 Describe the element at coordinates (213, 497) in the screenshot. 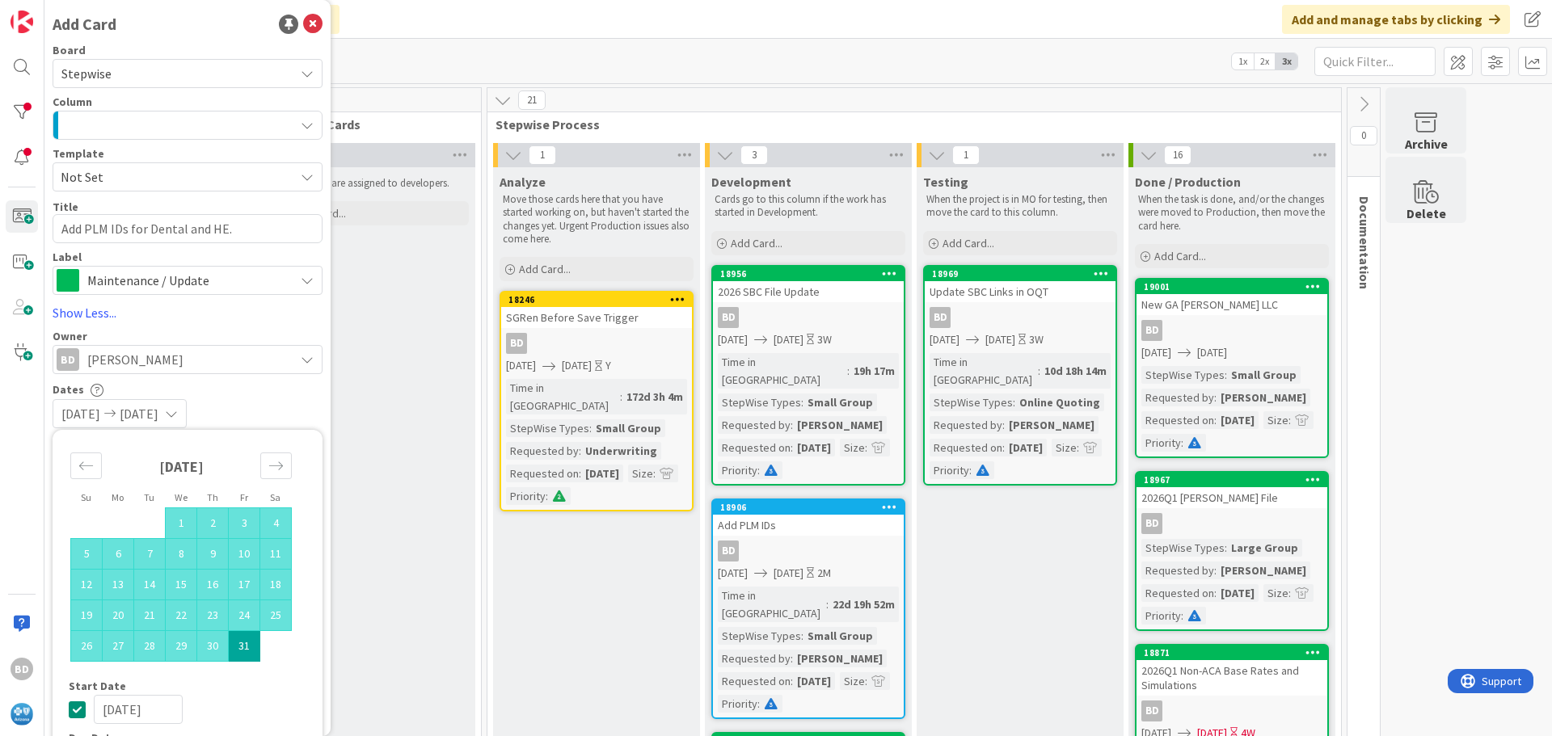

I see `small: Th` at that location.